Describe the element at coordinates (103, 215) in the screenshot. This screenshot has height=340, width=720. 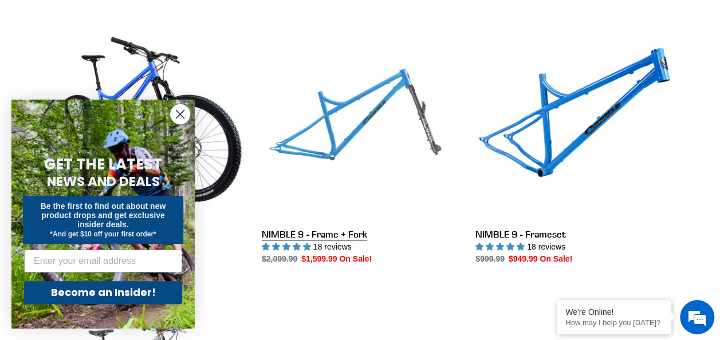
I see `span: Be the first to find out about new product drops and get exclusive insider deals.` at that location.